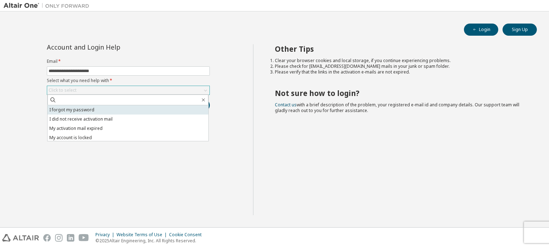  I want to click on li: Please verify that the links in the activation e-mails are not expired., so click(400, 72).